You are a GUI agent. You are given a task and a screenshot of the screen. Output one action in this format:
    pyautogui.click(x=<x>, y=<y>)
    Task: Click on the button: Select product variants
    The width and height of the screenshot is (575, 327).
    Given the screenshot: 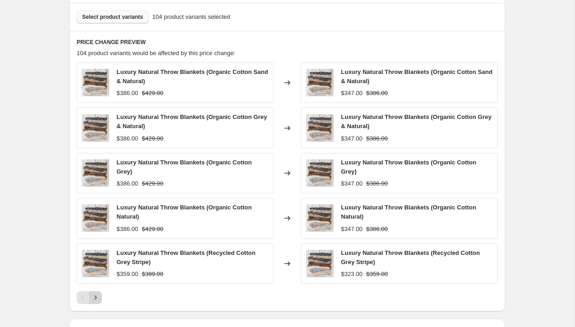 What is the action you would take?
    pyautogui.click(x=113, y=17)
    